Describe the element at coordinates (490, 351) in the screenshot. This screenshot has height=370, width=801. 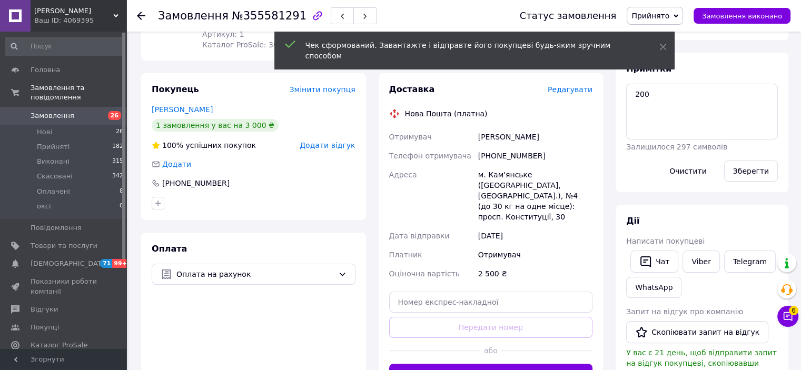
I see `span: або` at that location.